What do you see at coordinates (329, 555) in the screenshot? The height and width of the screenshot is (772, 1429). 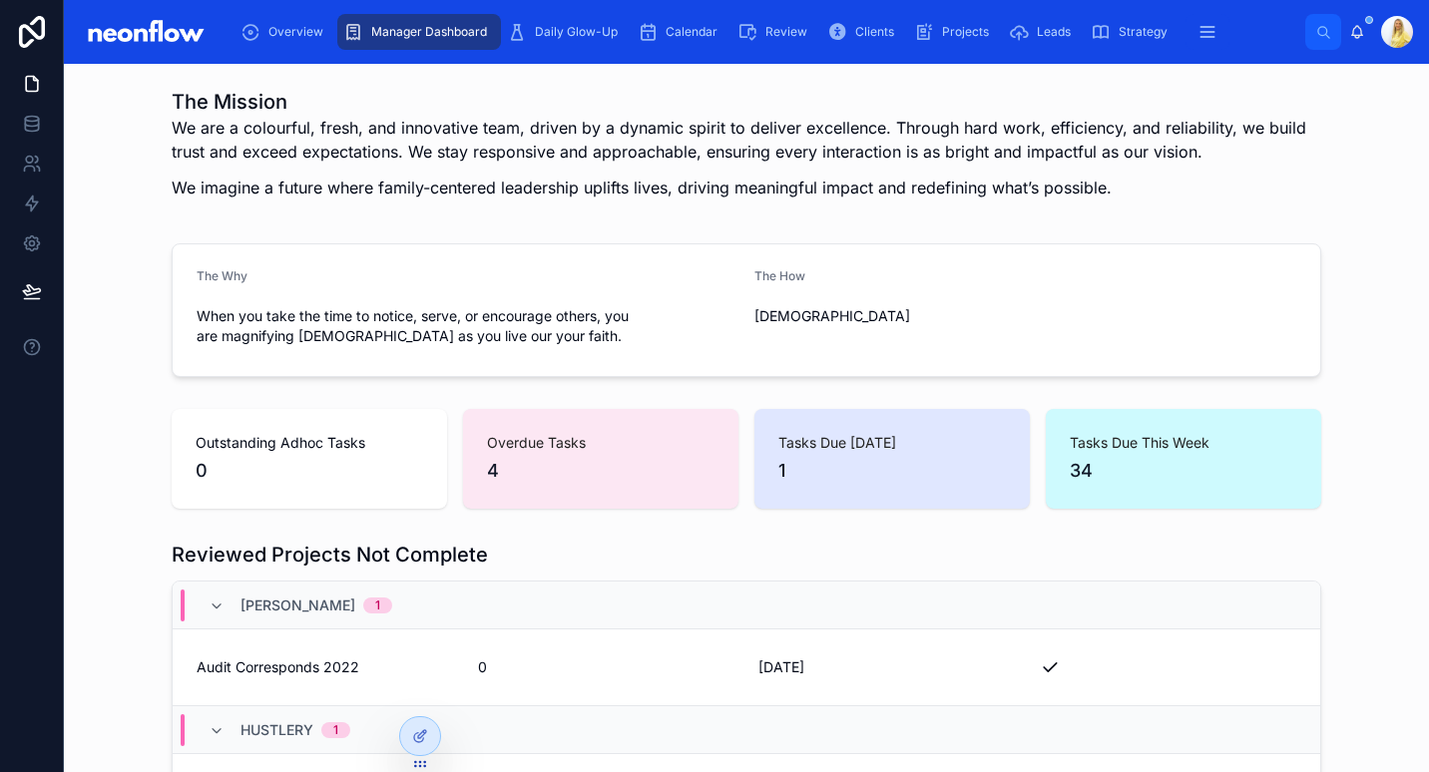 I see `h1: Reviewed Projects Not Complete` at bounding box center [329, 555].